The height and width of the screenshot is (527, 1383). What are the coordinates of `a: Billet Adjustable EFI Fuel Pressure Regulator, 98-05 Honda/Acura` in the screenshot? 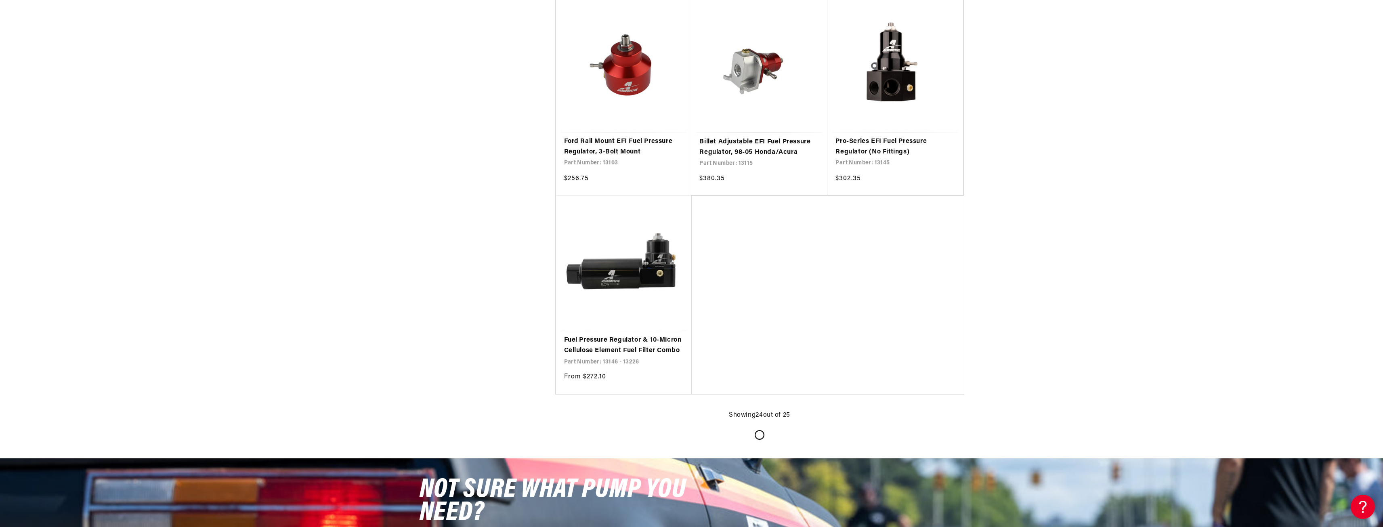 It's located at (759, 147).